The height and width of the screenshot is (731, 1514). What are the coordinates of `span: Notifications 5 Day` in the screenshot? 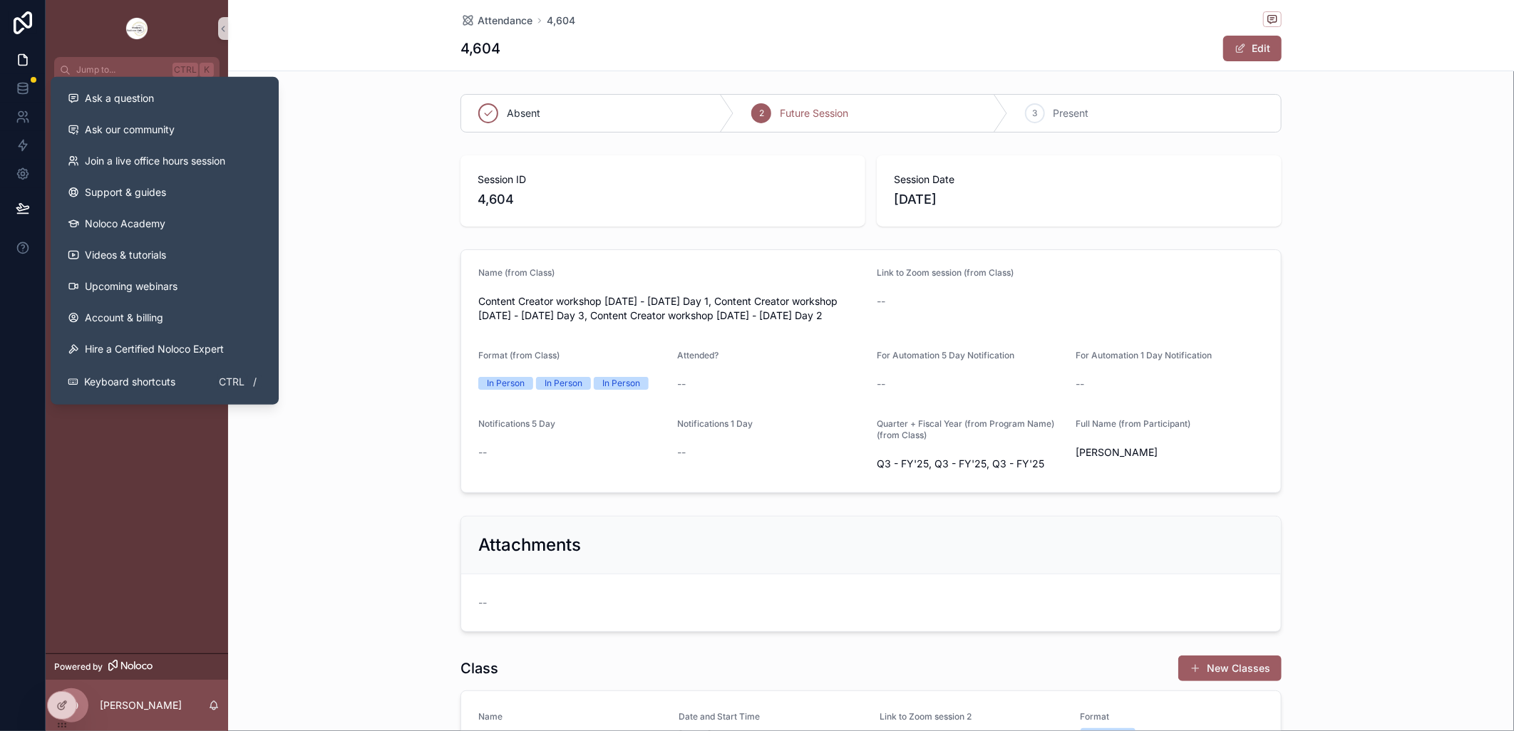 It's located at (517, 423).